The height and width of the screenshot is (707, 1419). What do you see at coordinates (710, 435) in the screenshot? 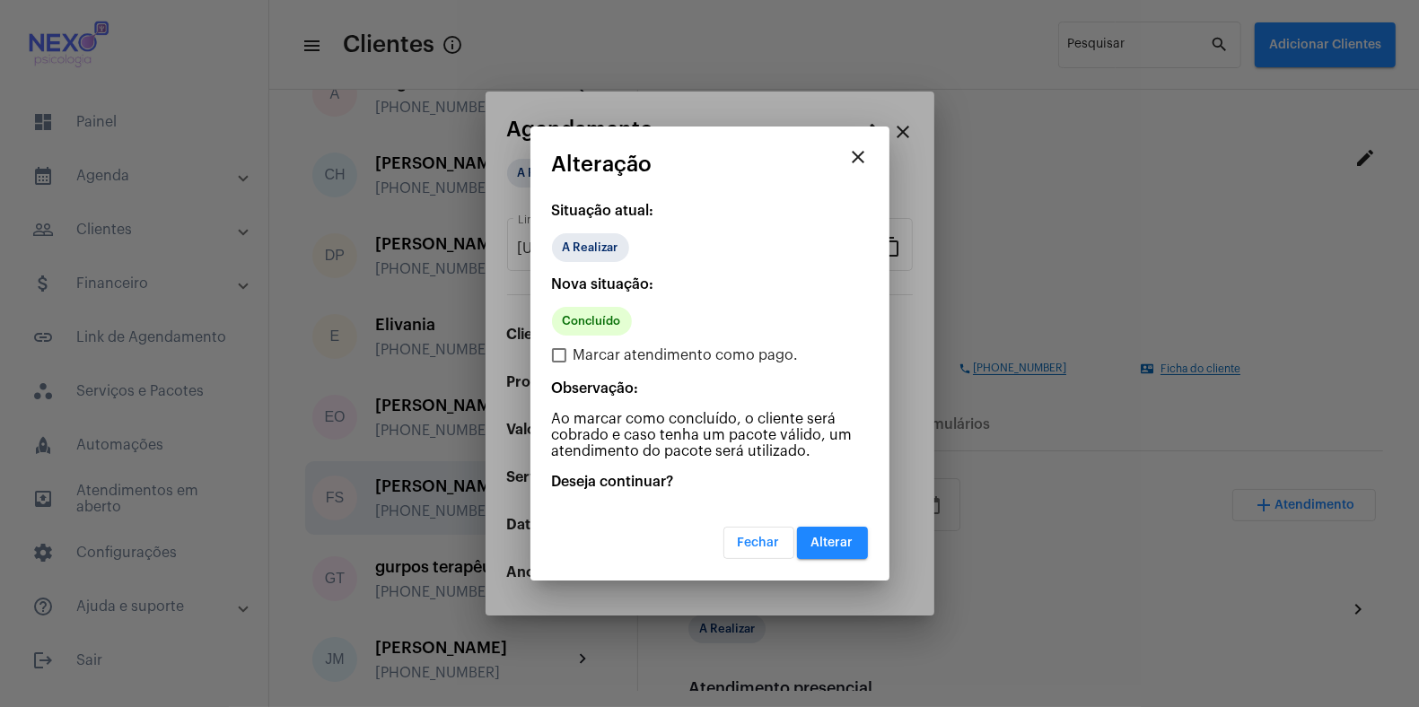
I see `p: Ao marcar como concluído, o cliente será cobrado e caso tenha um pacote válido, um atendimento do...` at bounding box center [710, 435].